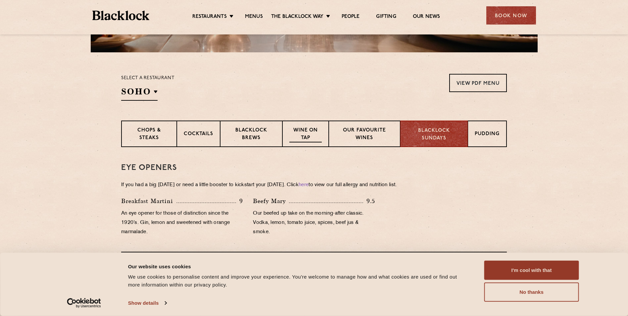 The width and height of the screenshot is (628, 316). Describe the element at coordinates (532, 292) in the screenshot. I see `button: No thanks` at that location.